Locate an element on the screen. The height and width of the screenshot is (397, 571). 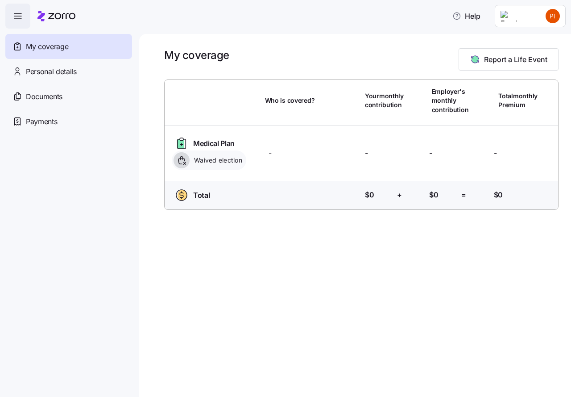
span: Personal details is located at coordinates (51, 71).